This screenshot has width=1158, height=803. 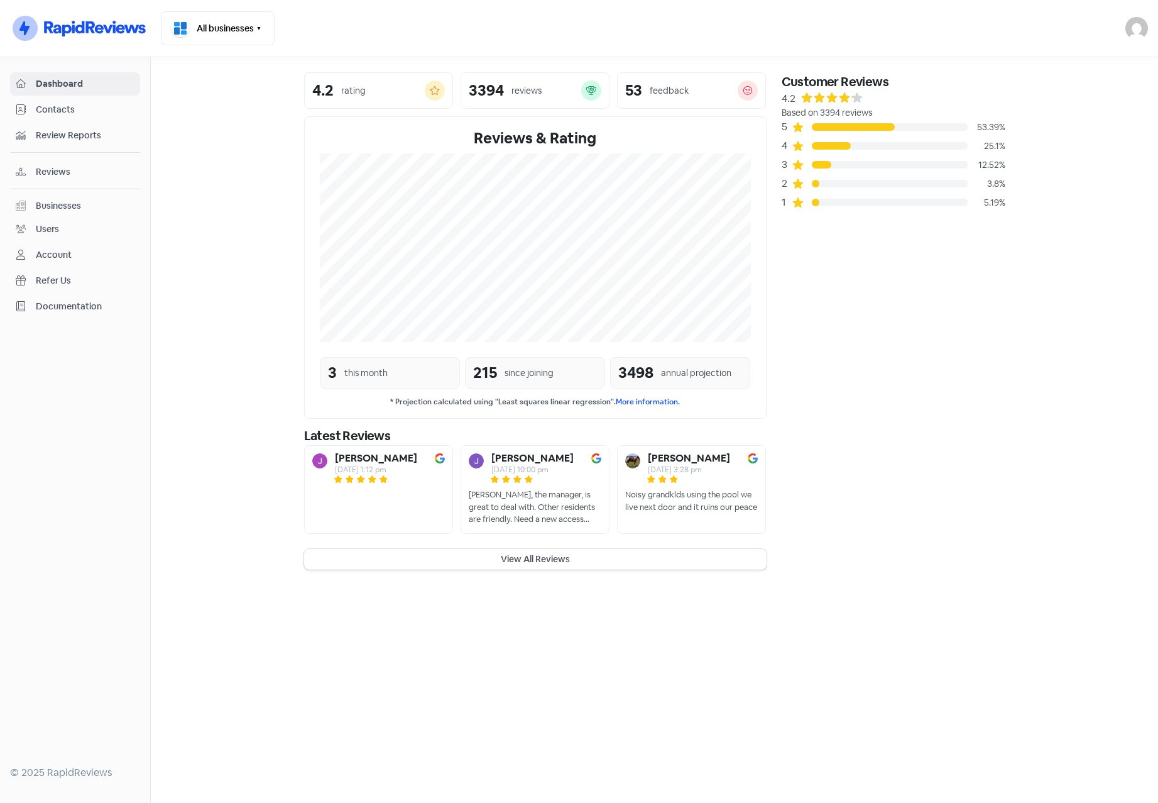 What do you see at coordinates (75, 255) in the screenshot?
I see `a: Account` at bounding box center [75, 255].